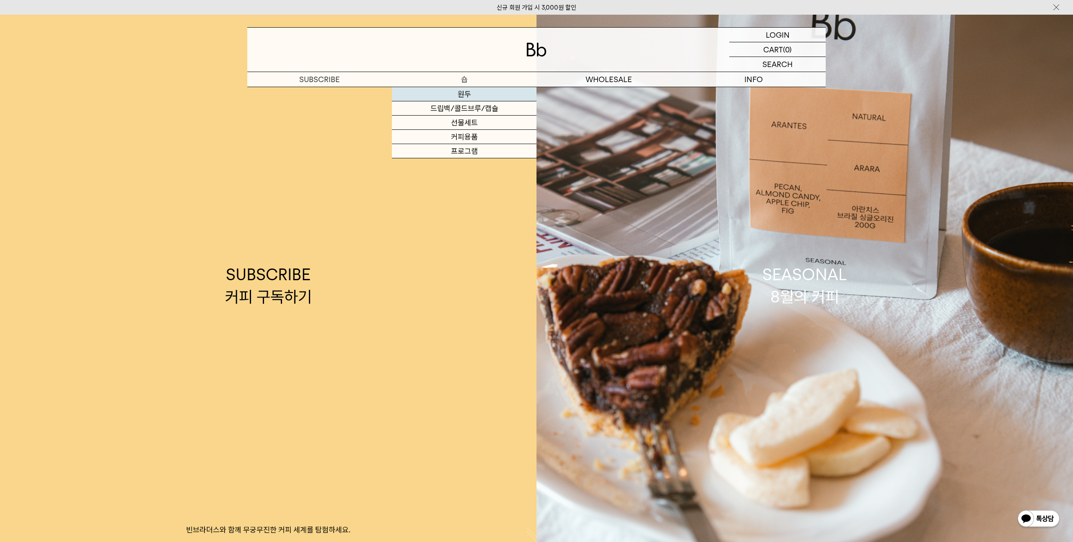 The image size is (1073, 542). I want to click on a: 신규 회원 가입 시 3,000원 할인, so click(537, 8).